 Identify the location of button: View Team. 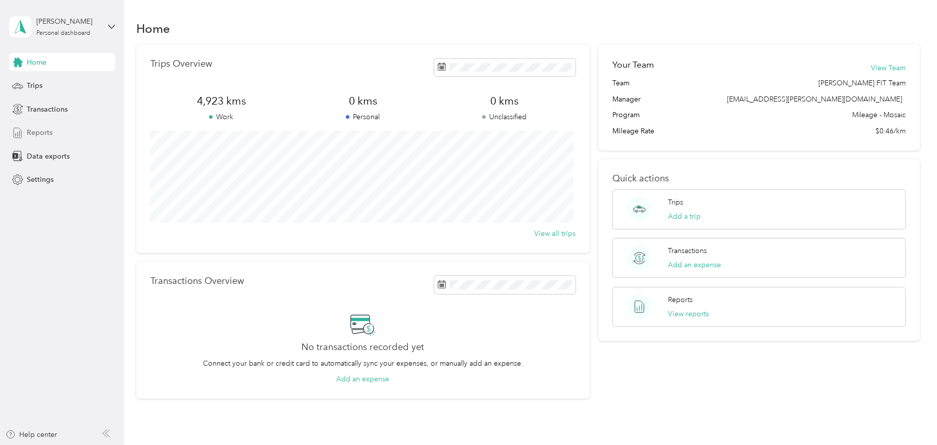
(888, 68).